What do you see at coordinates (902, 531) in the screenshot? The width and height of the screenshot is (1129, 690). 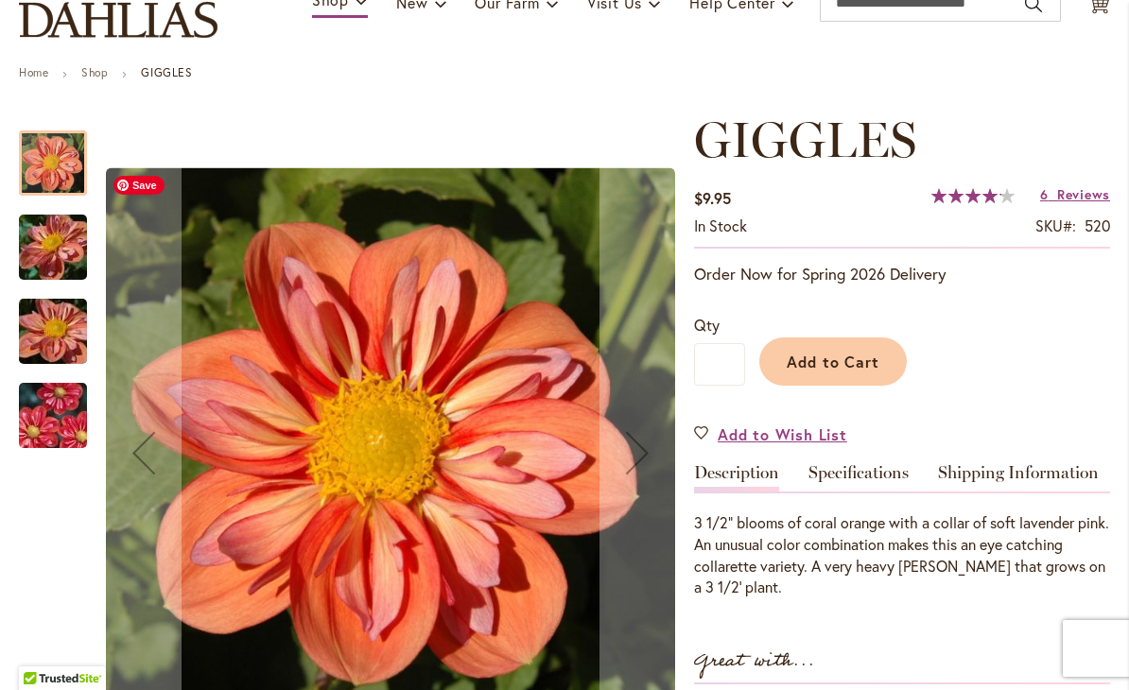 I see `div: Detailed Product Info` at bounding box center [902, 531].